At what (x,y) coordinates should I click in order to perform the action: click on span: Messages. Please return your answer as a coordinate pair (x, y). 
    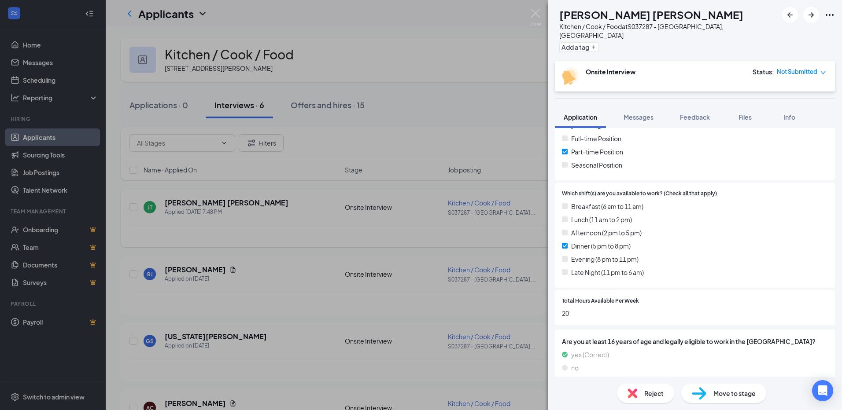
    Looking at the image, I should click on (638, 117).